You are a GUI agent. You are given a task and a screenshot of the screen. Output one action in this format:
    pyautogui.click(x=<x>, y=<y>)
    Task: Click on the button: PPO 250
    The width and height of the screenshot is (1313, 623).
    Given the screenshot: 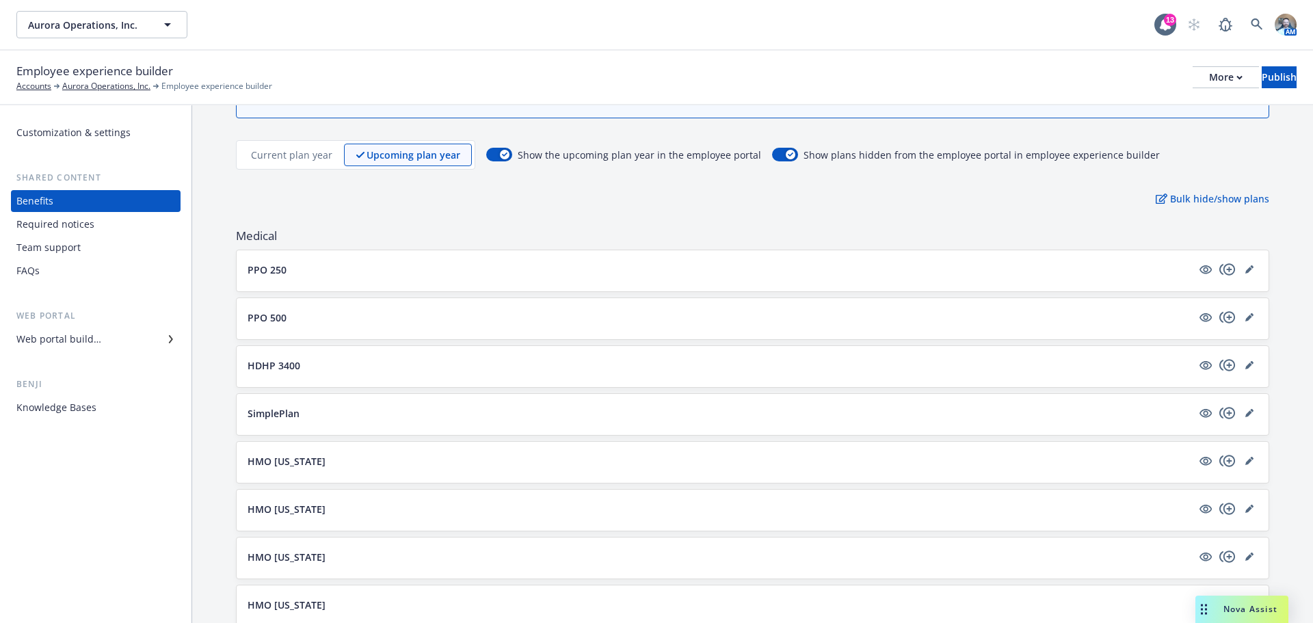 What is the action you would take?
    pyautogui.click(x=719, y=269)
    